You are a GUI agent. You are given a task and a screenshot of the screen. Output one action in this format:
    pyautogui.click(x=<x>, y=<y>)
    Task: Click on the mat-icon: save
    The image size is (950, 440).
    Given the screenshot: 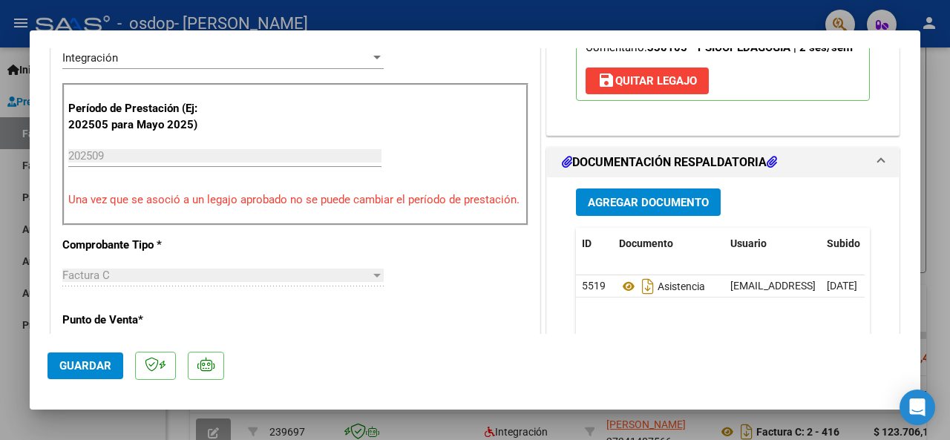 What is the action you would take?
    pyautogui.click(x=606, y=80)
    